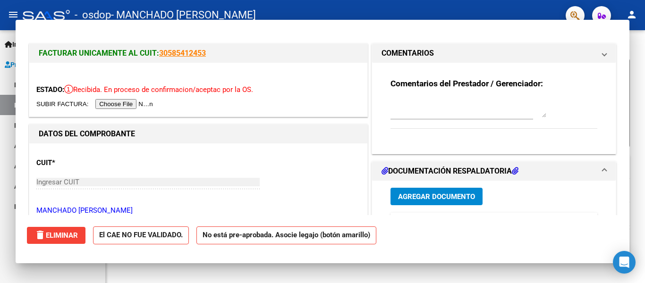 The width and height of the screenshot is (645, 283). What do you see at coordinates (467, 84) in the screenshot?
I see `strong: Comentarios del Prestador / Gerenciador:` at bounding box center [467, 84].